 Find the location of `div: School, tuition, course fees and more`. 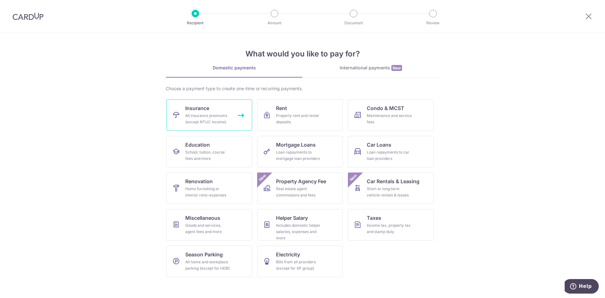

div: School, tuition, course fees and more is located at coordinates (208, 155).